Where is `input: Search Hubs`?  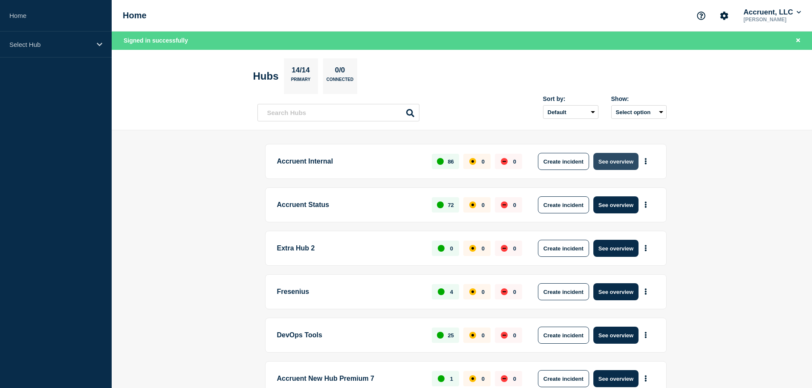 input: Search Hubs is located at coordinates (338, 112).